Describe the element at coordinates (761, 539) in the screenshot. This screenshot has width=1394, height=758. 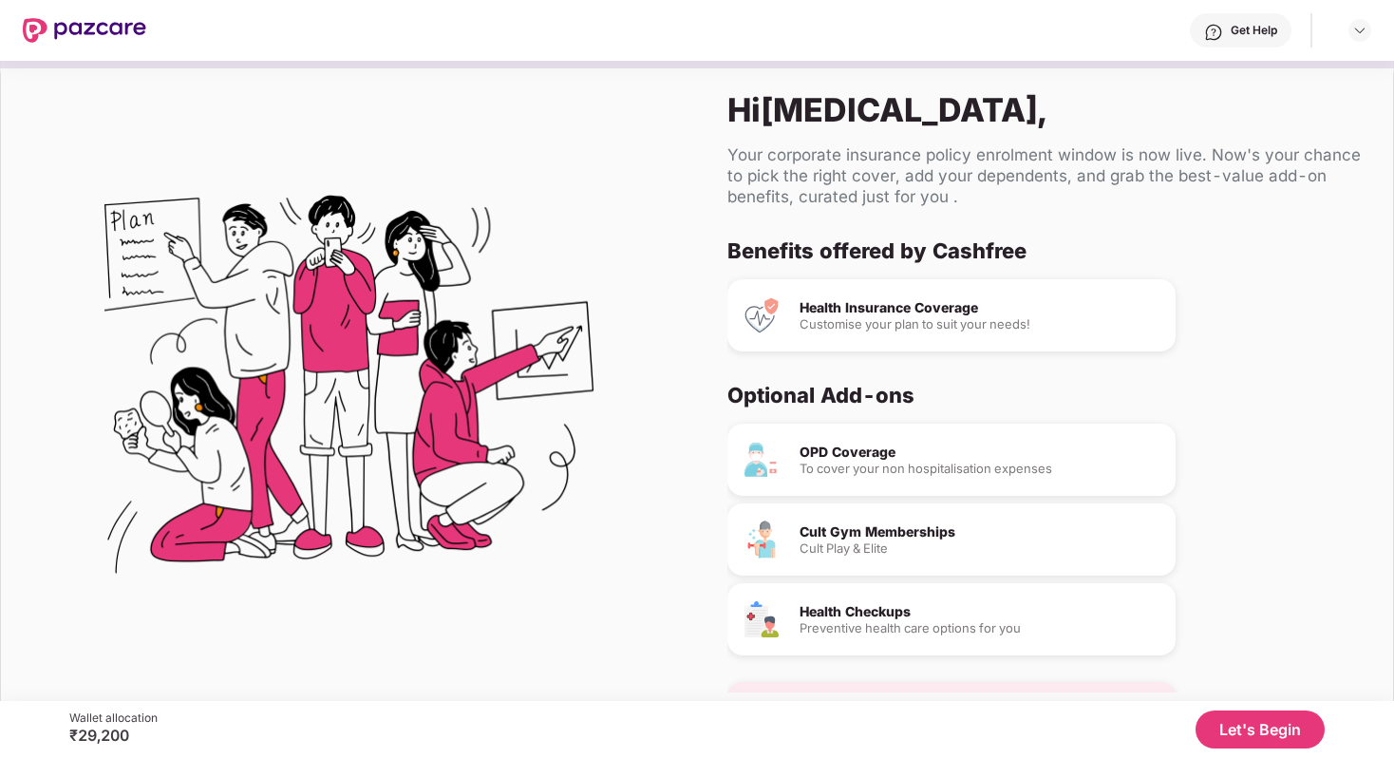
I see `img: Cult Gym Memberships` at that location.